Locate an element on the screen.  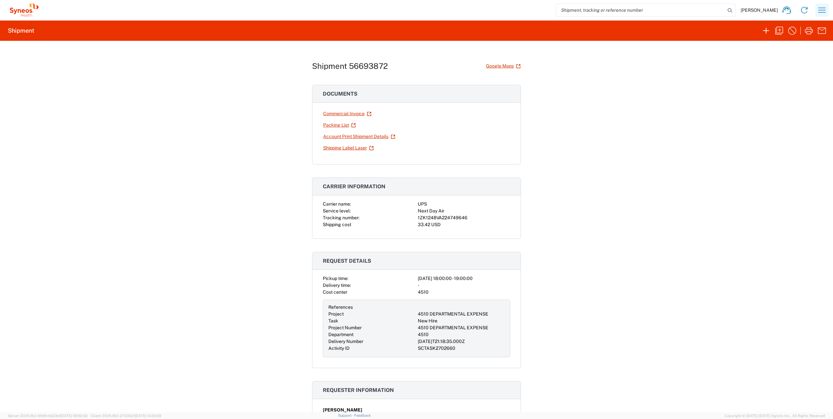
span: Client: 2025.18.0-27d3021 is located at coordinates (126, 416).